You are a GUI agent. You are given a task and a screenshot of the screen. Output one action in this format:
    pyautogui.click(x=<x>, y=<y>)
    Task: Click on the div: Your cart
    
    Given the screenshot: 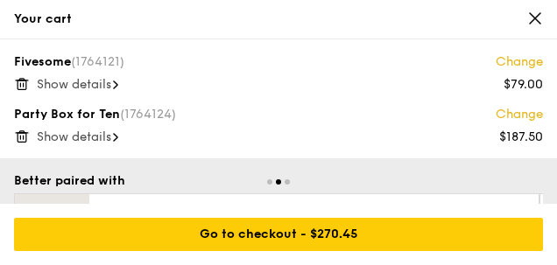 What is the action you would take?
    pyautogui.click(x=279, y=19)
    